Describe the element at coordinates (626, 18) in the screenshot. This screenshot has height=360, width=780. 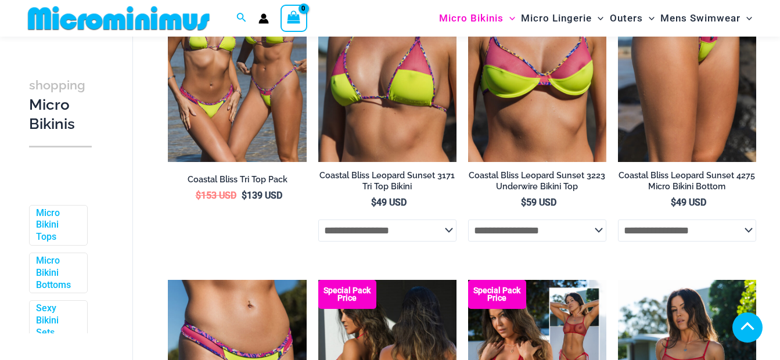
I see `span: Outers` at that location.